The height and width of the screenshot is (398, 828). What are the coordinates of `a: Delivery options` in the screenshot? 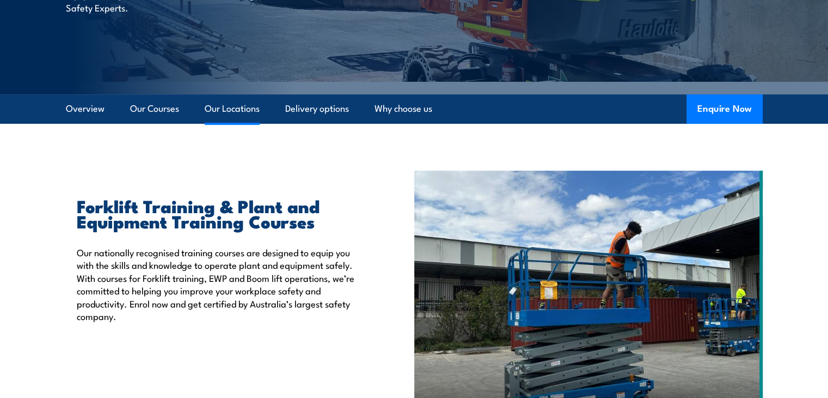 It's located at (317, 108).